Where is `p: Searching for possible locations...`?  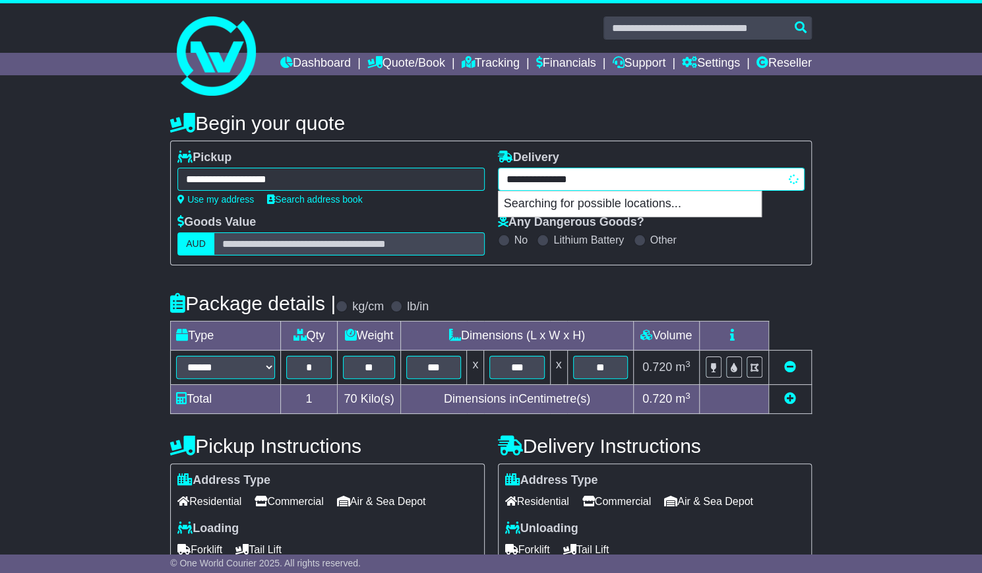 p: Searching for possible locations... is located at coordinates (630, 204).